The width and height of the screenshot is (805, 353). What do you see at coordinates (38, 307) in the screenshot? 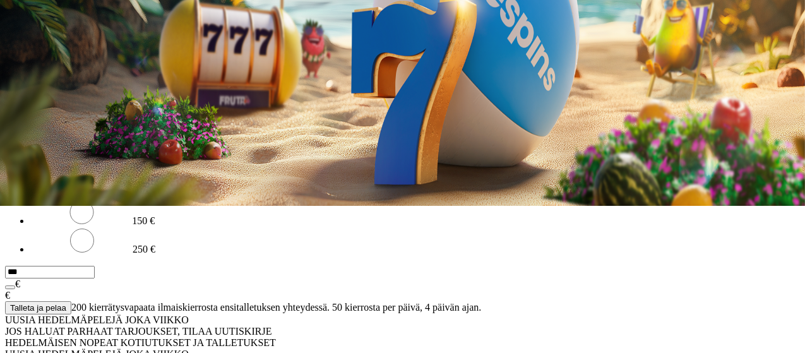
I see `button: Talleta ja pelaa` at bounding box center [38, 307].